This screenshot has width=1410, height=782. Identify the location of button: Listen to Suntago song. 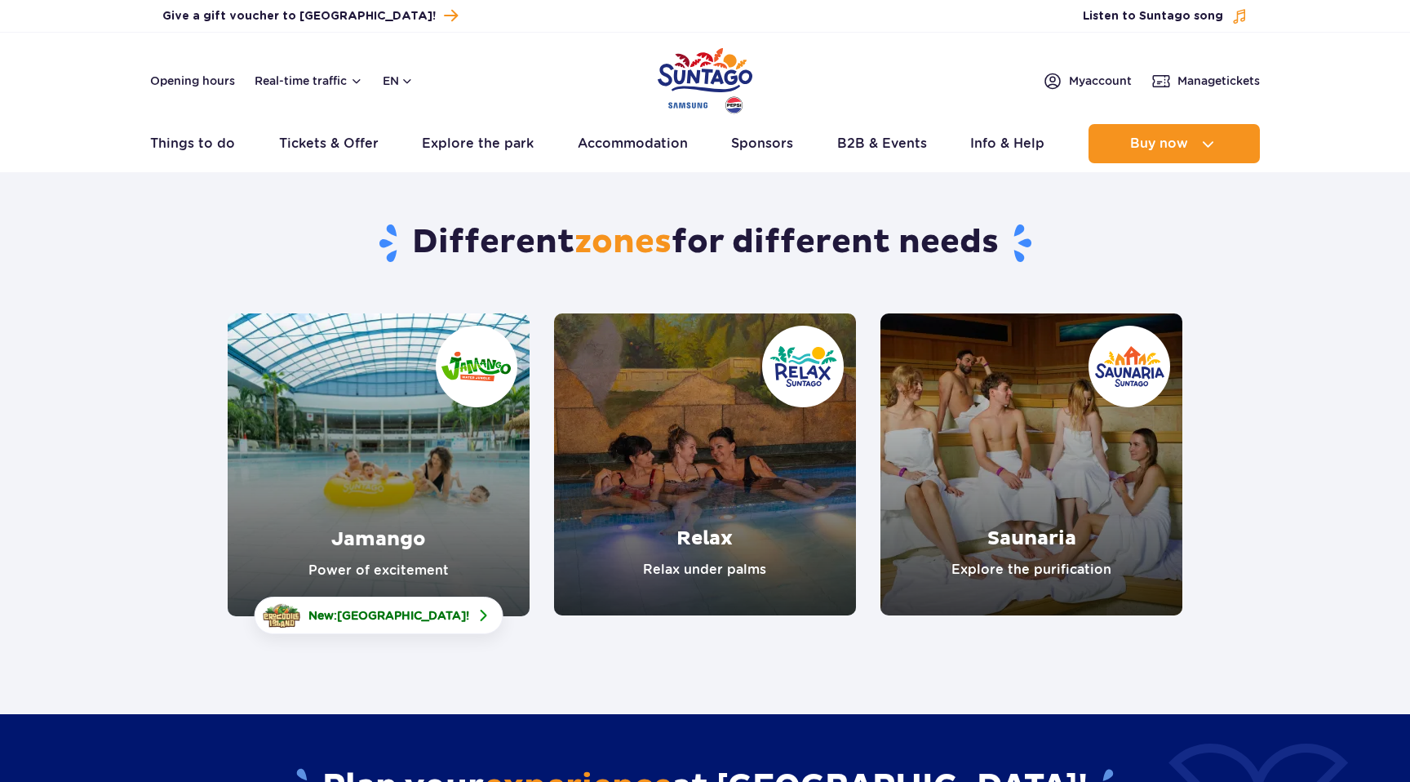
(1165, 16).